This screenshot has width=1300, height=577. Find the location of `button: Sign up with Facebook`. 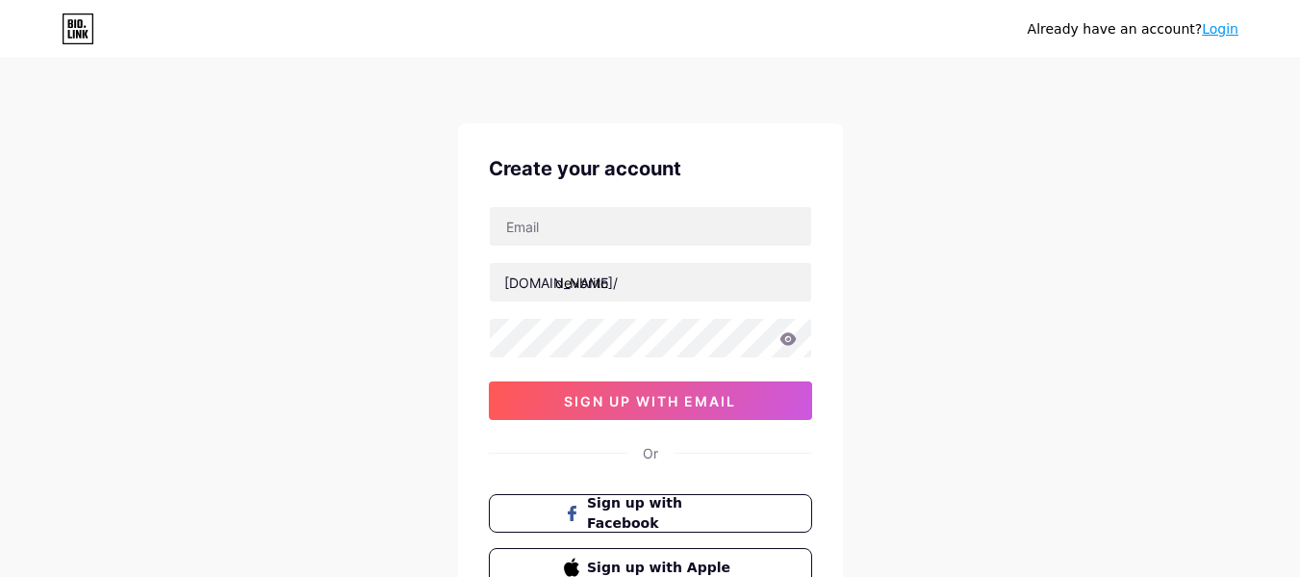

button: Sign up with Facebook is located at coordinates (651, 513).